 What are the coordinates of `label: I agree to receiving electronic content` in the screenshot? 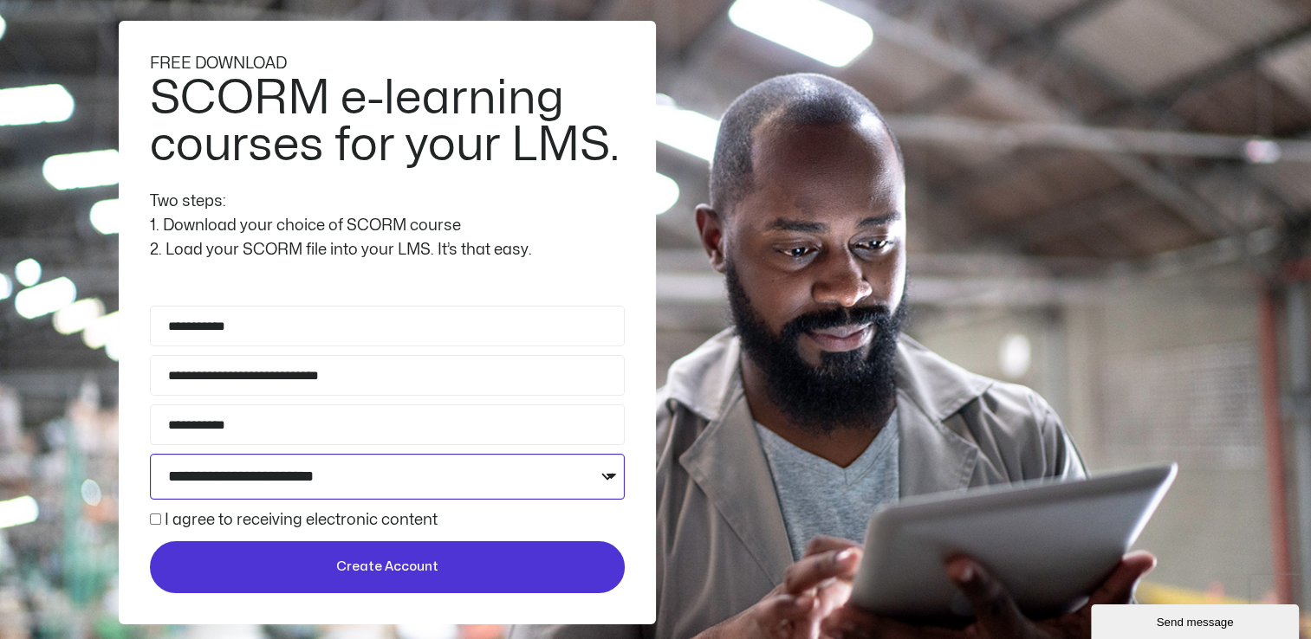 It's located at (301, 520).